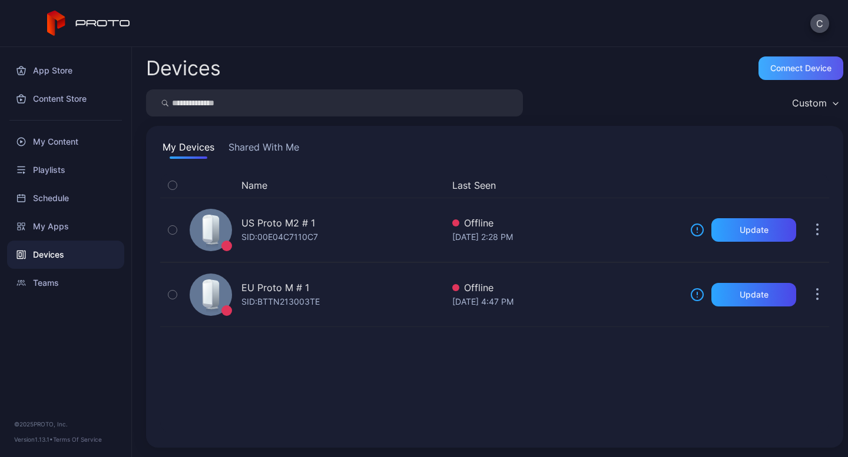 The height and width of the screenshot is (457, 848). What do you see at coordinates (65, 99) in the screenshot?
I see `div: Content Store` at bounding box center [65, 99].